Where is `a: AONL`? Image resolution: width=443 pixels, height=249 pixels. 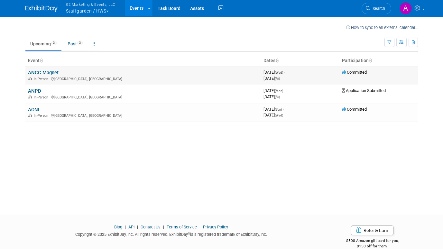
a: AONL is located at coordinates (34, 110).